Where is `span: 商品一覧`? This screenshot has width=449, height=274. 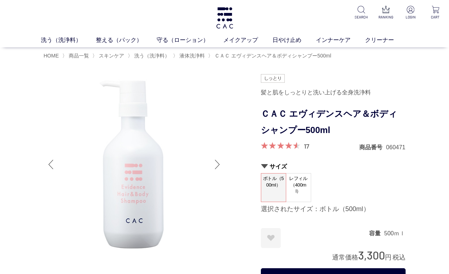
span: 商品一覧 is located at coordinates (79, 56).